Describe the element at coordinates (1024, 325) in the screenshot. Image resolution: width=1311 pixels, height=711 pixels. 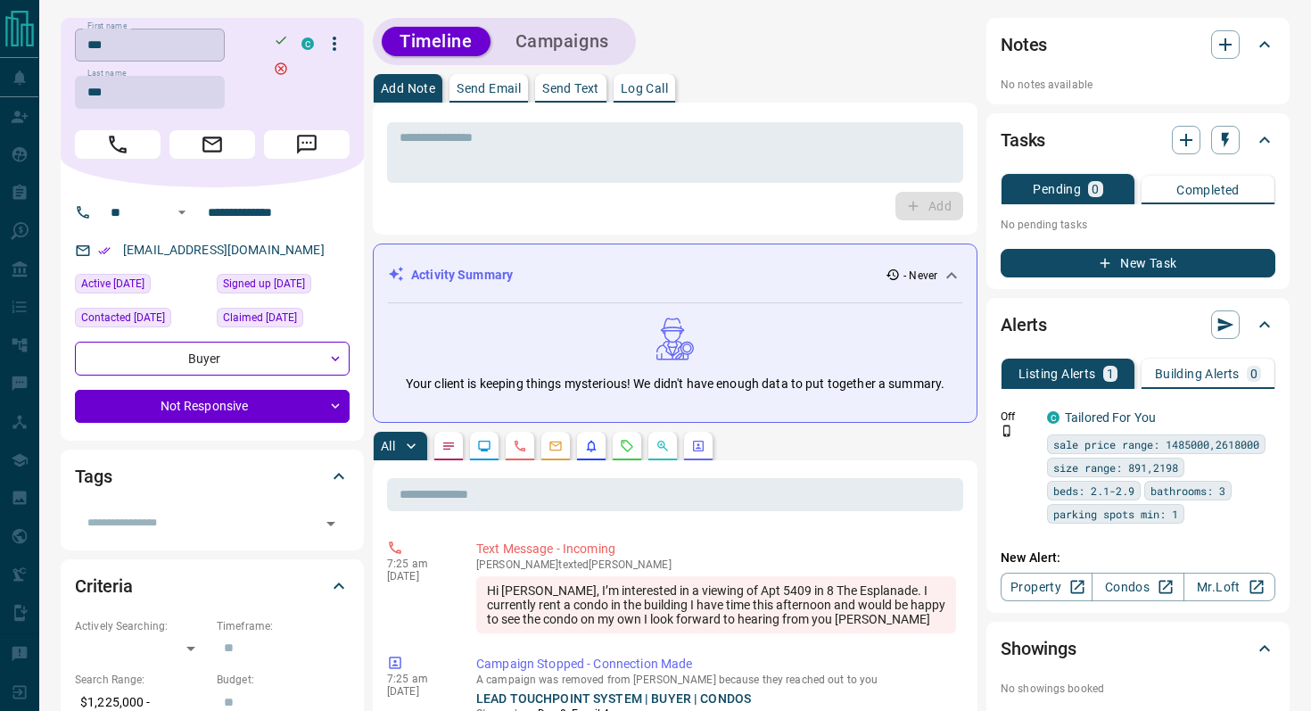
I see `h2: Alerts` at that location.